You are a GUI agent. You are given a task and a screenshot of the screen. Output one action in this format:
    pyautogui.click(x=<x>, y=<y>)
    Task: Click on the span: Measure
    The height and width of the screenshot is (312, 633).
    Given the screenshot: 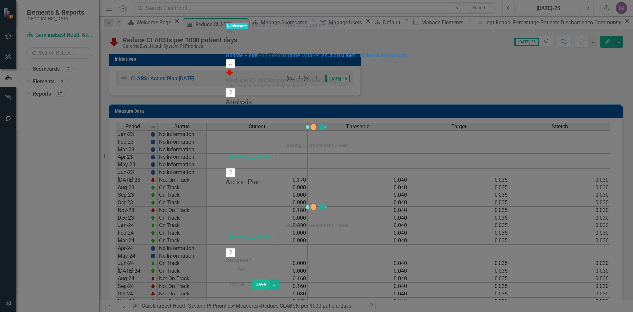 What is the action you would take?
    pyautogui.click(x=237, y=26)
    